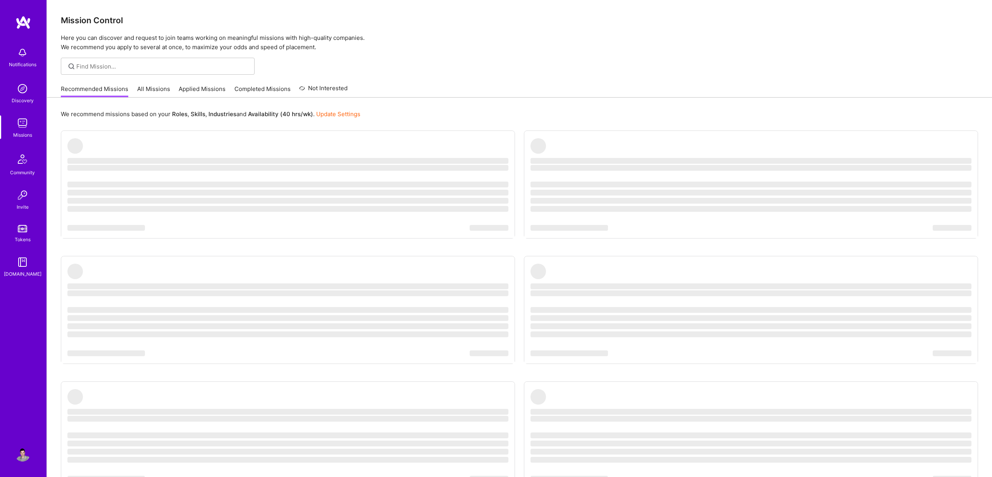  I want to click on img: Community, so click(22, 159).